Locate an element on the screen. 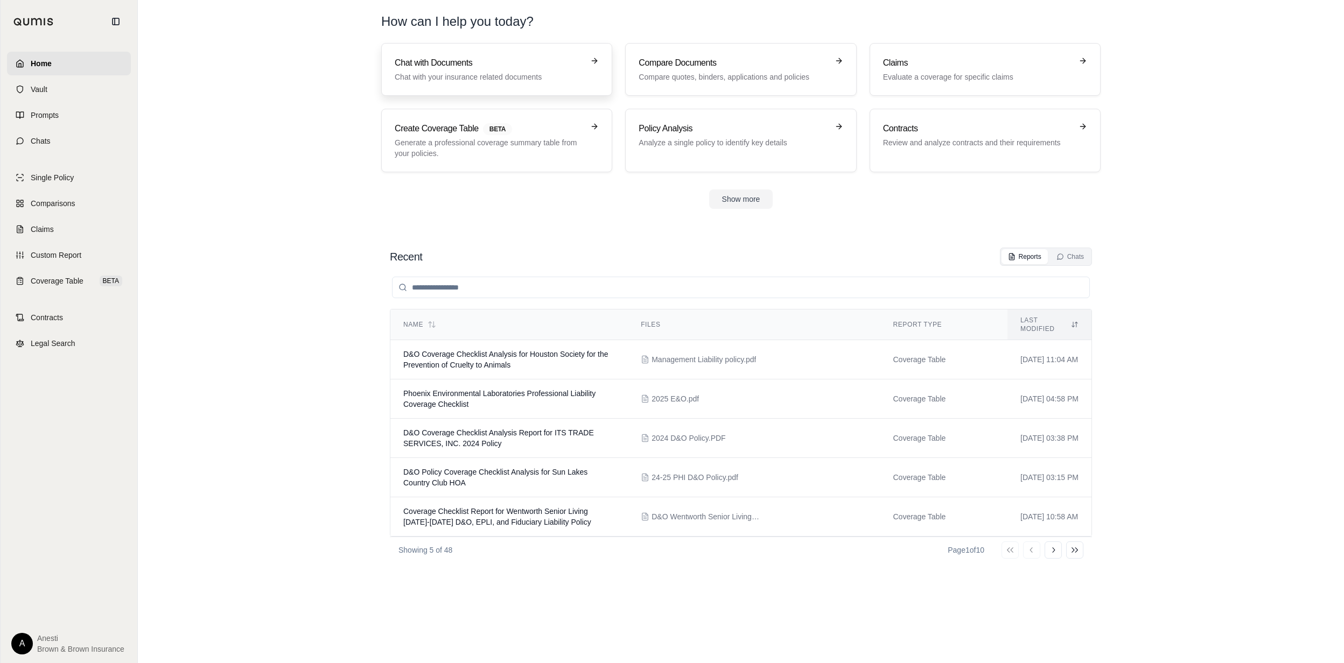 The height and width of the screenshot is (663, 1344). a: Legal Search is located at coordinates (69, 344).